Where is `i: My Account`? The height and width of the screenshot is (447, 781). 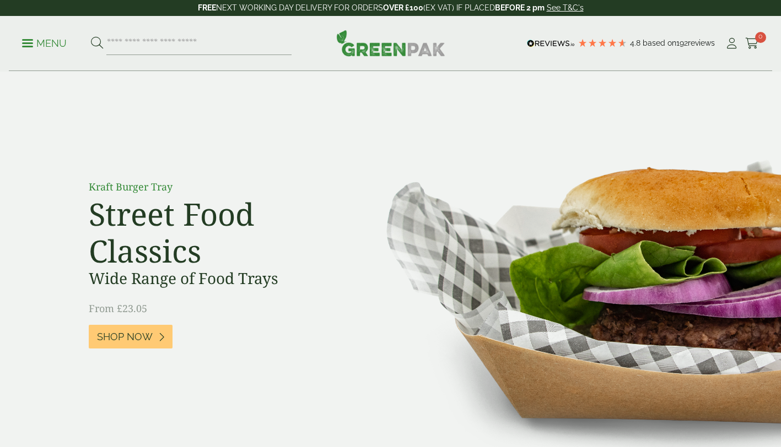
i: My Account is located at coordinates (731, 44).